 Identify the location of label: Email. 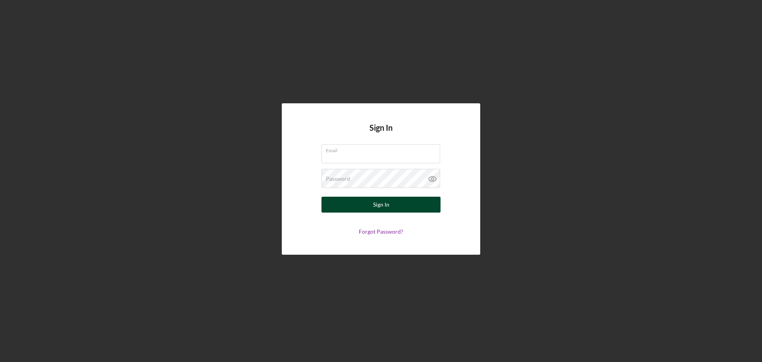
(383, 149).